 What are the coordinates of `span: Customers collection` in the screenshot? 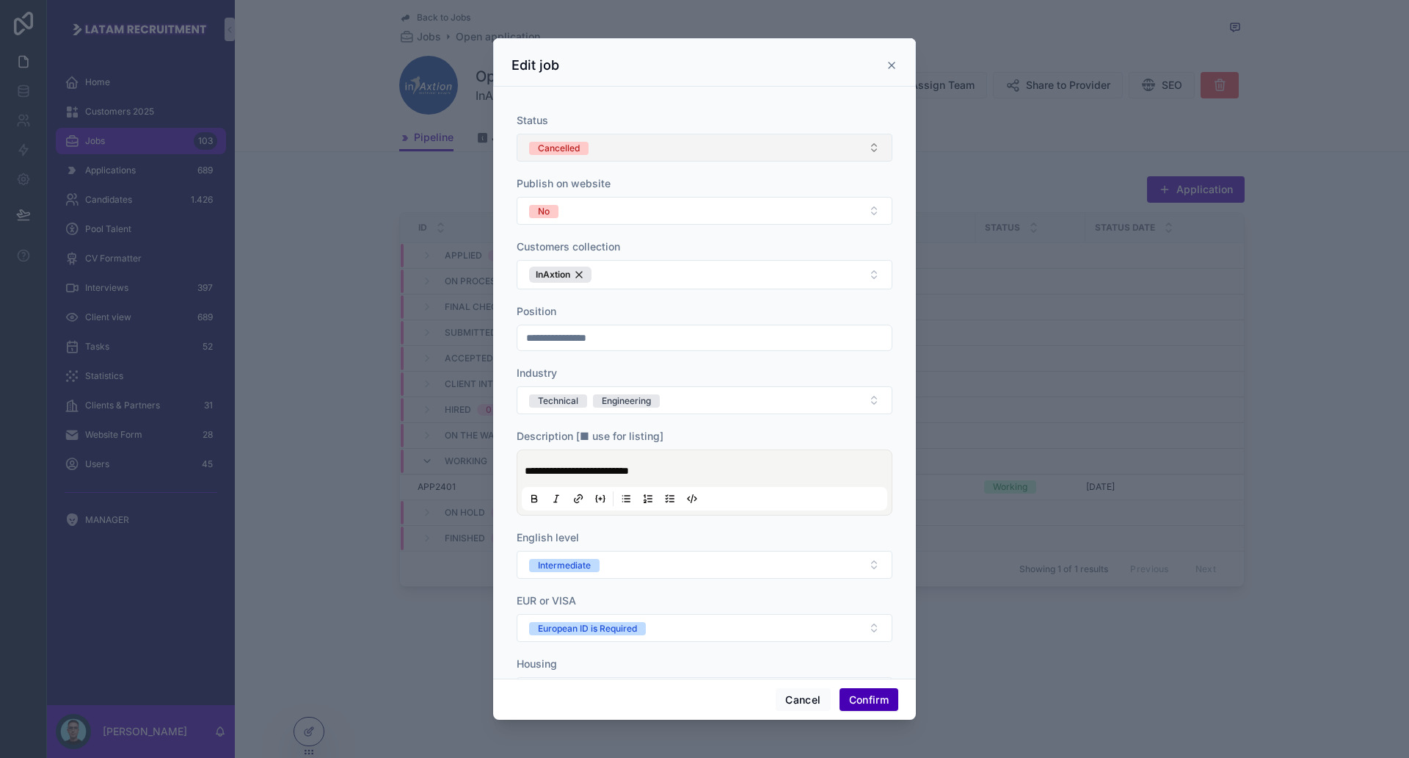 It's located at (568, 246).